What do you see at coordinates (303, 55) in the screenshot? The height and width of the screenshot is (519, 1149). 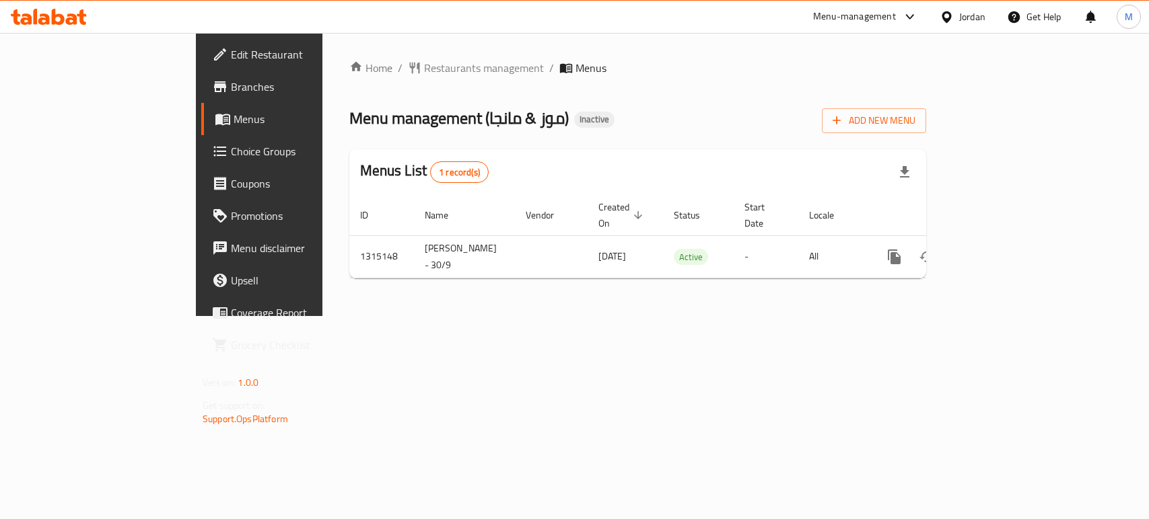 I see `span: Edit Restaurant` at bounding box center [303, 55].